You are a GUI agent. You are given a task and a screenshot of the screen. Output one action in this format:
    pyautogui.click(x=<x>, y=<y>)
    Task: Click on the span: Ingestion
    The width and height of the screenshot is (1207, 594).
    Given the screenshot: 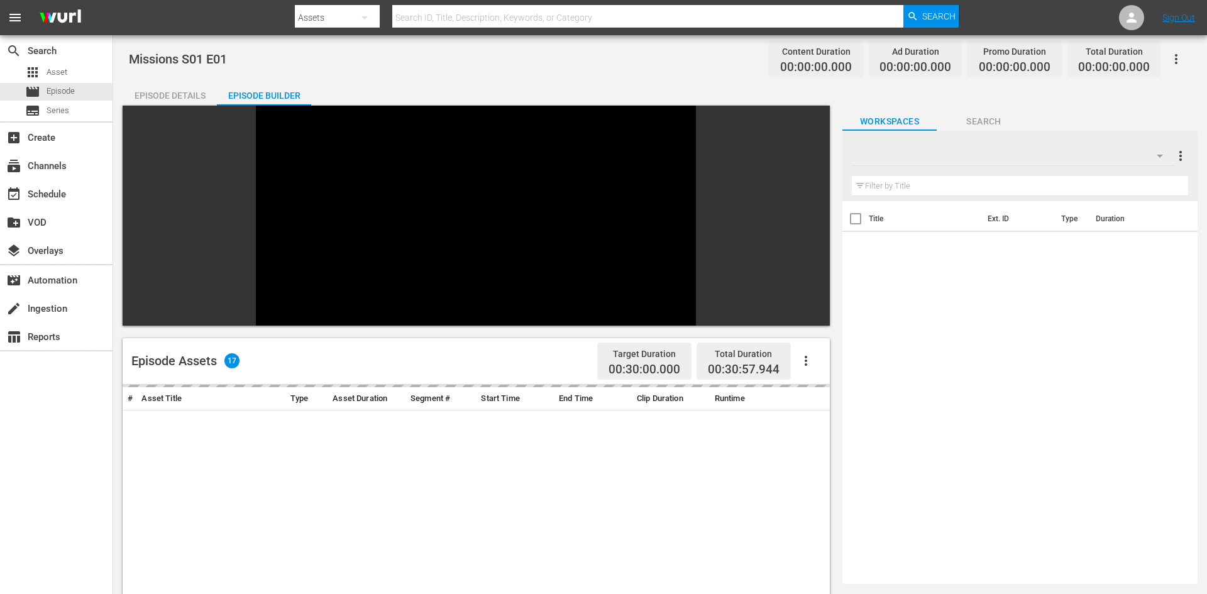 What is the action you would take?
    pyautogui.click(x=14, y=309)
    